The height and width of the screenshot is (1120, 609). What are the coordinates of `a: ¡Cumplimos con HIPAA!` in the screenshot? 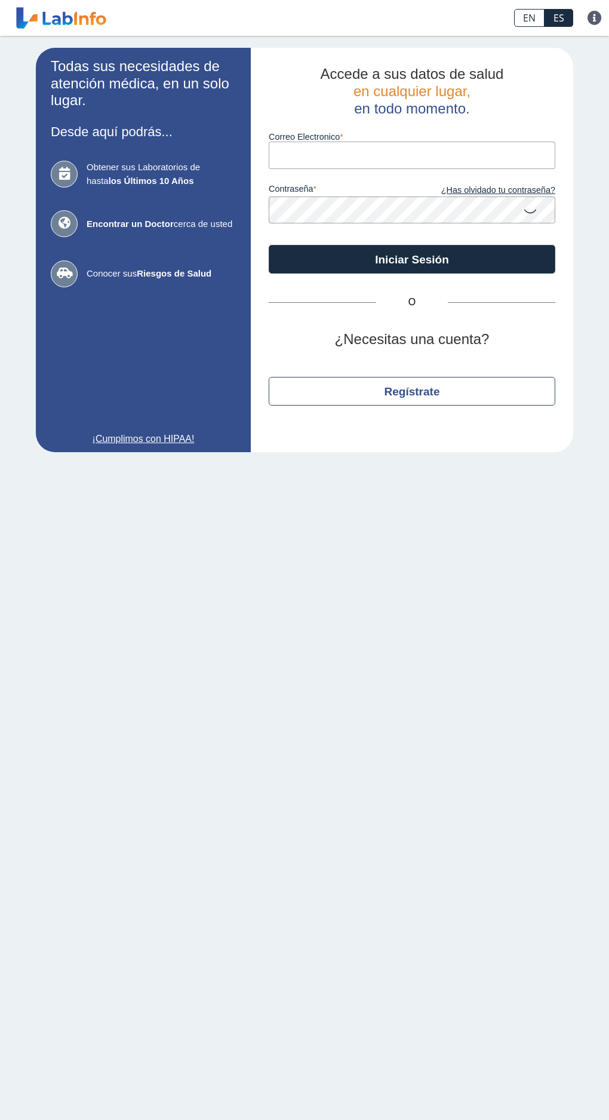 It's located at (143, 439).